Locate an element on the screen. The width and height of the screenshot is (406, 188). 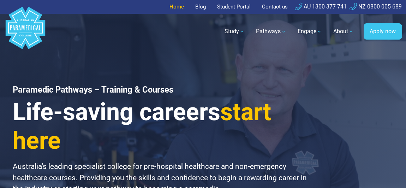
h1: Paramedic Pathways – Training & Courses is located at coordinates (162, 90).